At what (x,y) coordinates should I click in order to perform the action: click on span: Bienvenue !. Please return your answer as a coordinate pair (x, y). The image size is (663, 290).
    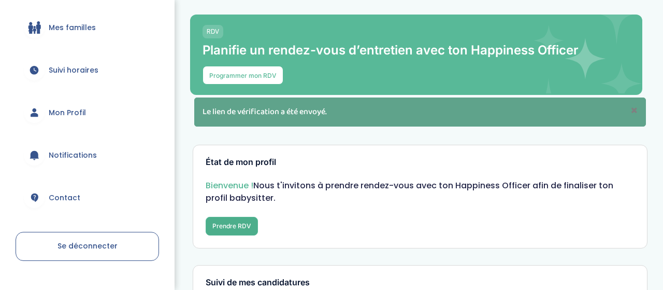
    Looking at the image, I should click on (230, 185).